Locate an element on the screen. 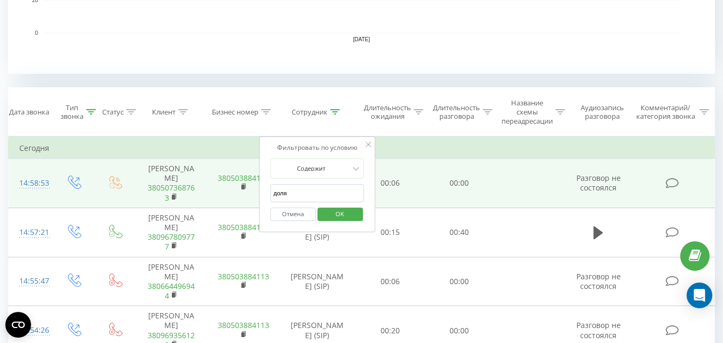 The image size is (723, 343). div: Сотрудник is located at coordinates (309, 112).